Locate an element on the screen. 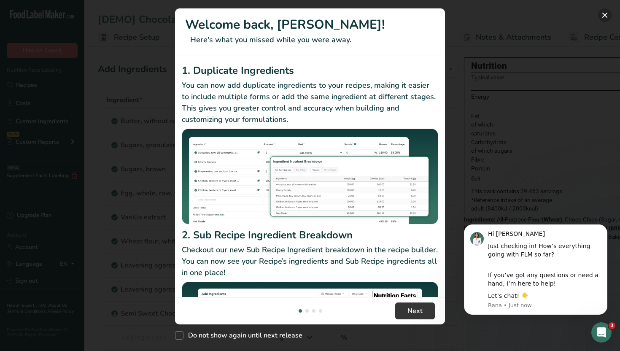 The width and height of the screenshot is (620, 351). p: Here's what you missed while you were away. is located at coordinates (310, 40).